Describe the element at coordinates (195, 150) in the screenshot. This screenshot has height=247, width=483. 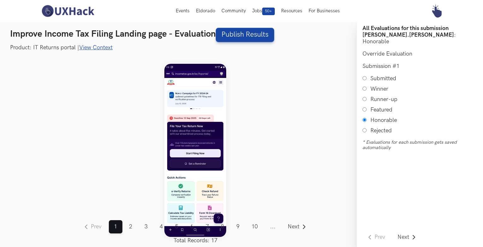
I see `img: Submission Image` at that location.